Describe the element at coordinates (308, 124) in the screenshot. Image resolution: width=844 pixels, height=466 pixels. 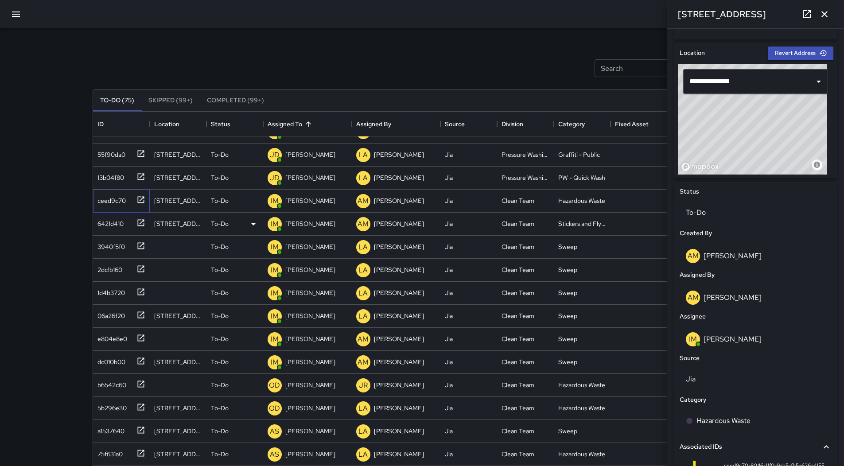
I see `button: Sort` at that location.